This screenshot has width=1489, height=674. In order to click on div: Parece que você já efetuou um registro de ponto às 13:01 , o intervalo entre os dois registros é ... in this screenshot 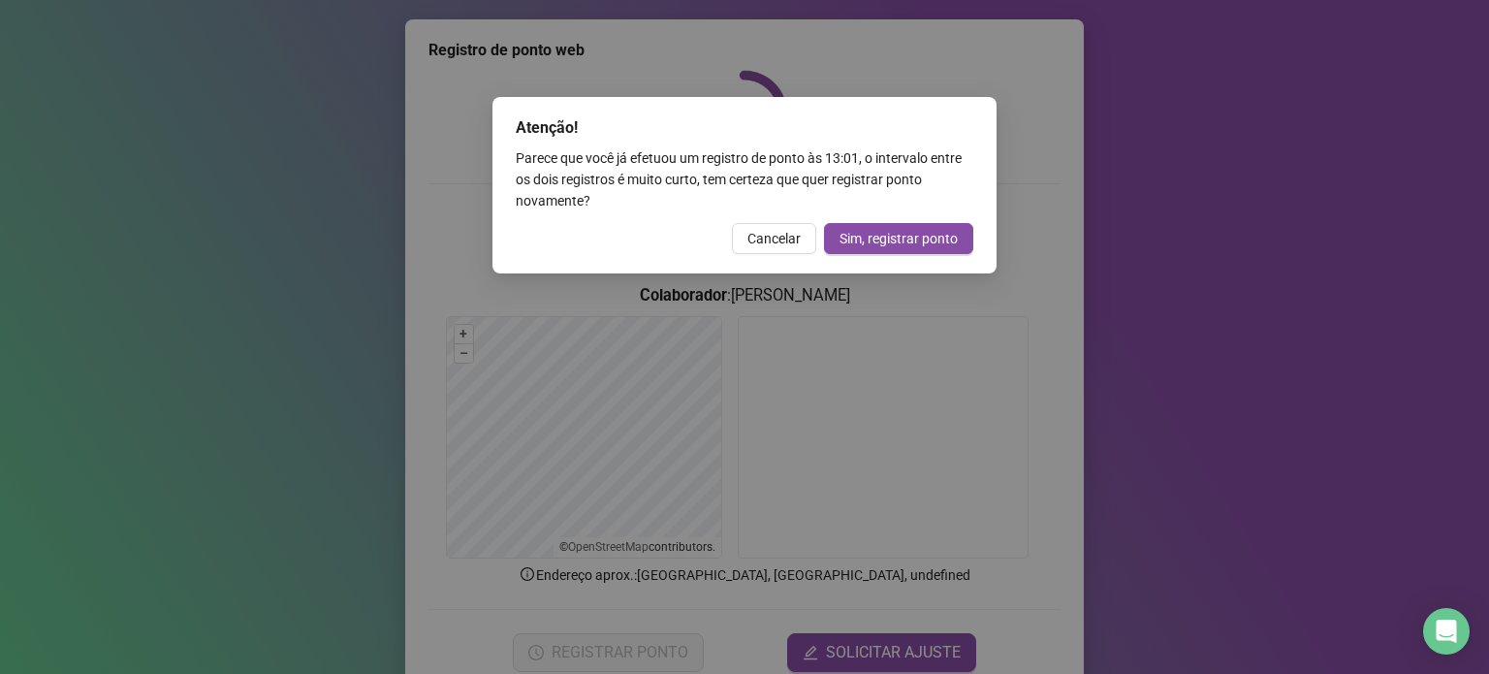, I will do `click(744, 179)`.